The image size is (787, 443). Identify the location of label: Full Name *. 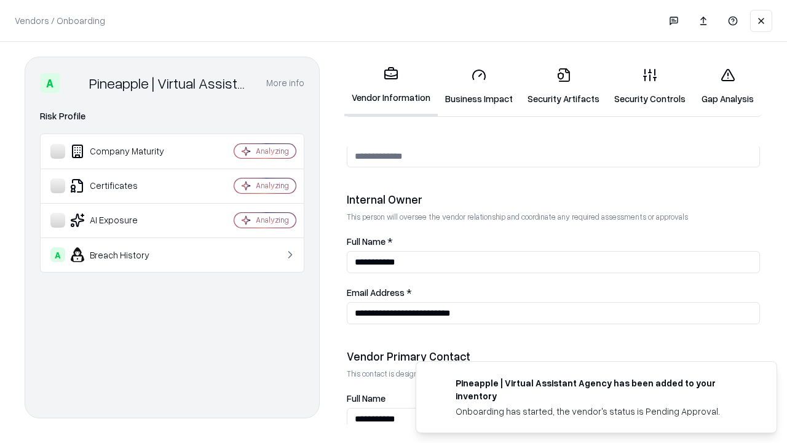
(553, 241).